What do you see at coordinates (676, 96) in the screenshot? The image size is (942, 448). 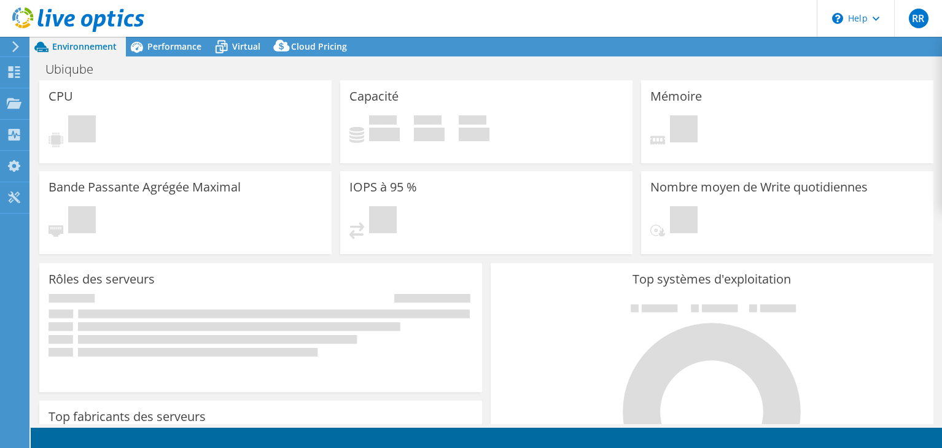 I see `h3: Mémoire` at bounding box center [676, 96].